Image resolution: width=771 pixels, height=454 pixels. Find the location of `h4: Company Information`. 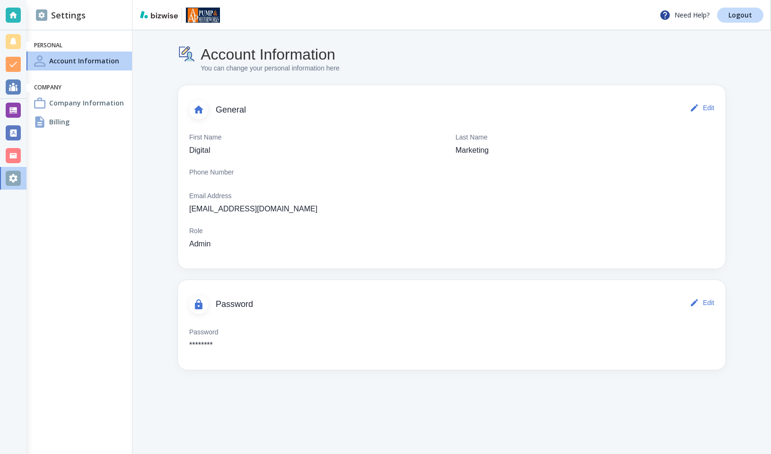

h4: Company Information is located at coordinates (87, 103).